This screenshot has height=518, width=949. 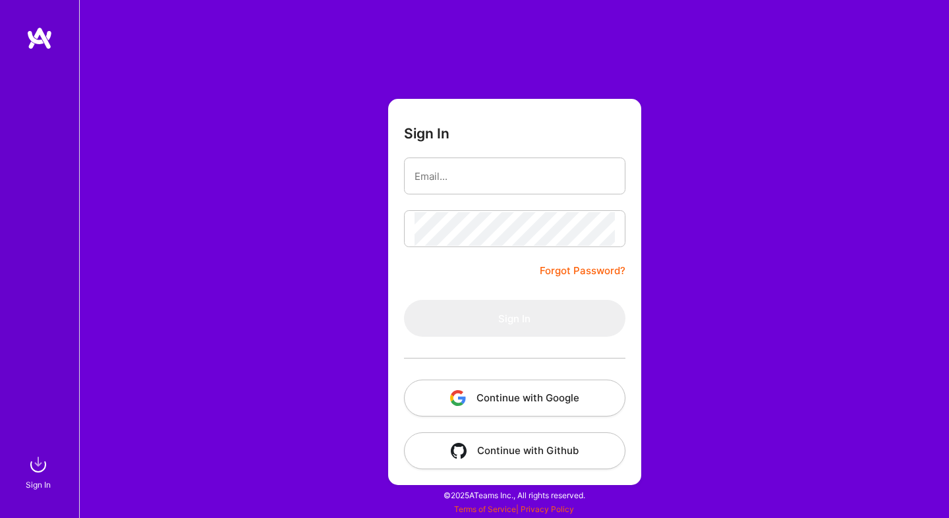 What do you see at coordinates (38, 465) in the screenshot?
I see `img: sign in` at bounding box center [38, 465].